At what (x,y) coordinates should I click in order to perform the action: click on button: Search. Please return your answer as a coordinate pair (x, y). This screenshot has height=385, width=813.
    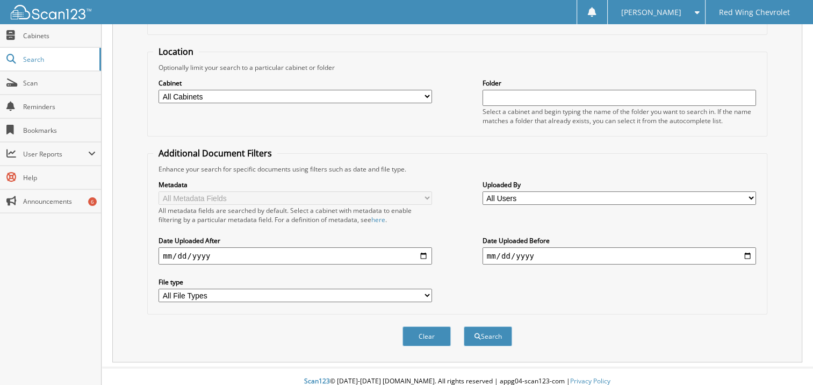
    Looking at the image, I should click on (488, 336).